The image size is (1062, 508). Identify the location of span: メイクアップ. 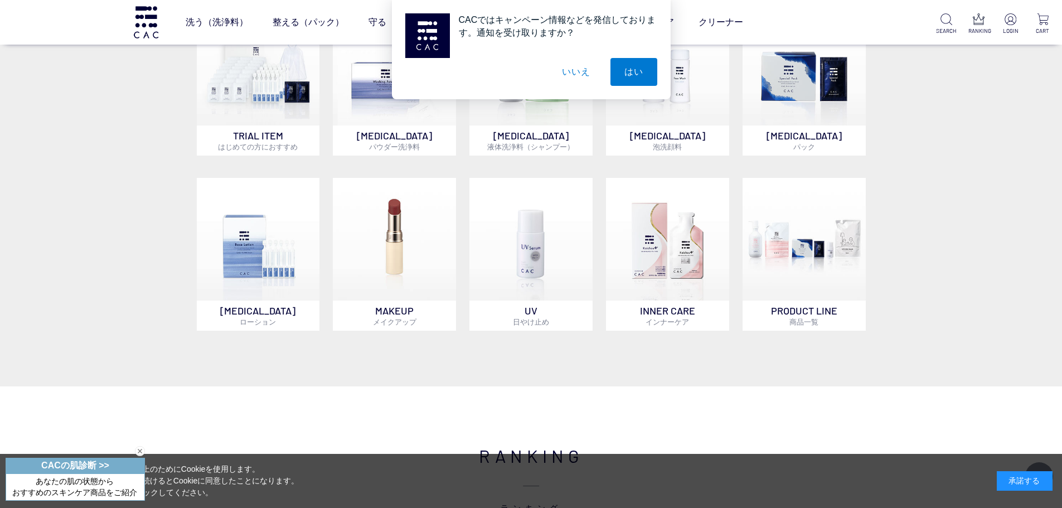
(395, 322).